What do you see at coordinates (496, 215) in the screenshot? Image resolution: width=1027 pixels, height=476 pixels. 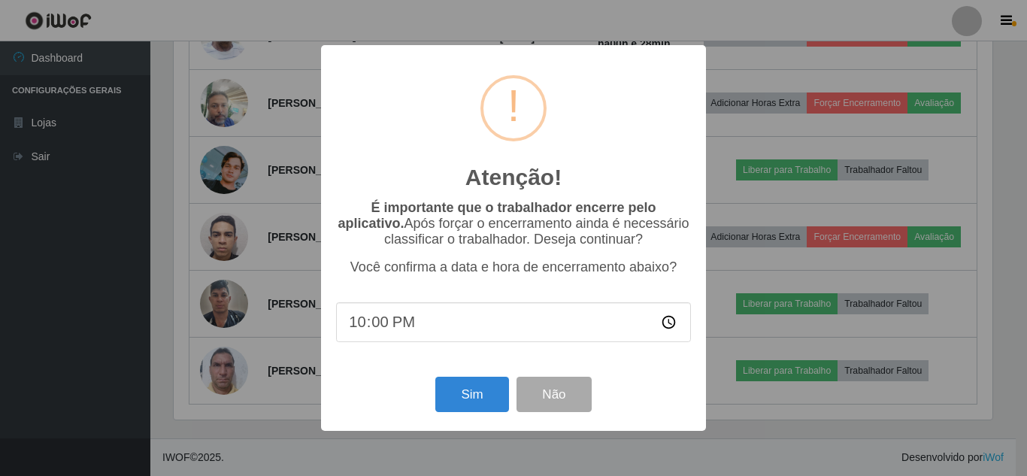 I see `b: É importante que o trabalhador encerre pelo aplicativo.` at bounding box center [496, 215].